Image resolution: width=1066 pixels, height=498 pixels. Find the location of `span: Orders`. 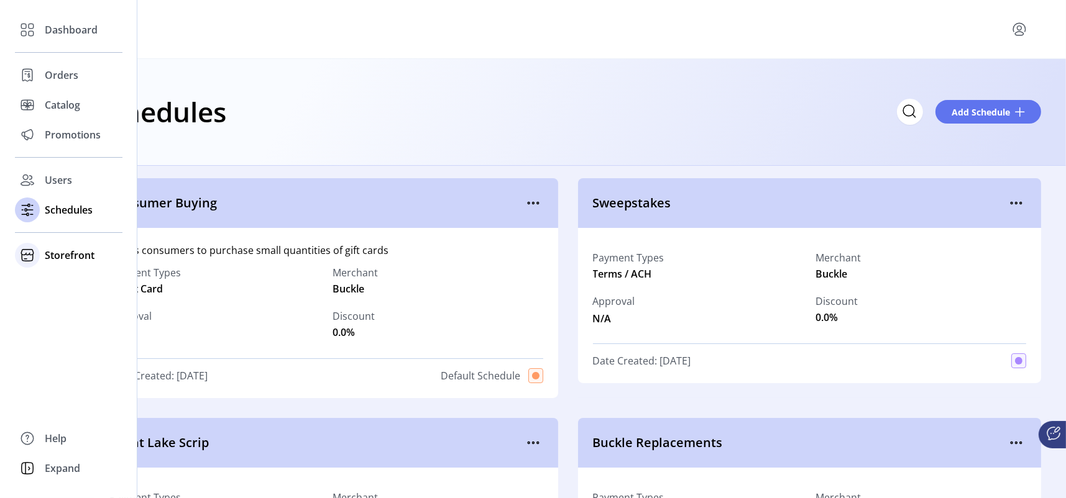

span: Orders is located at coordinates (62, 75).